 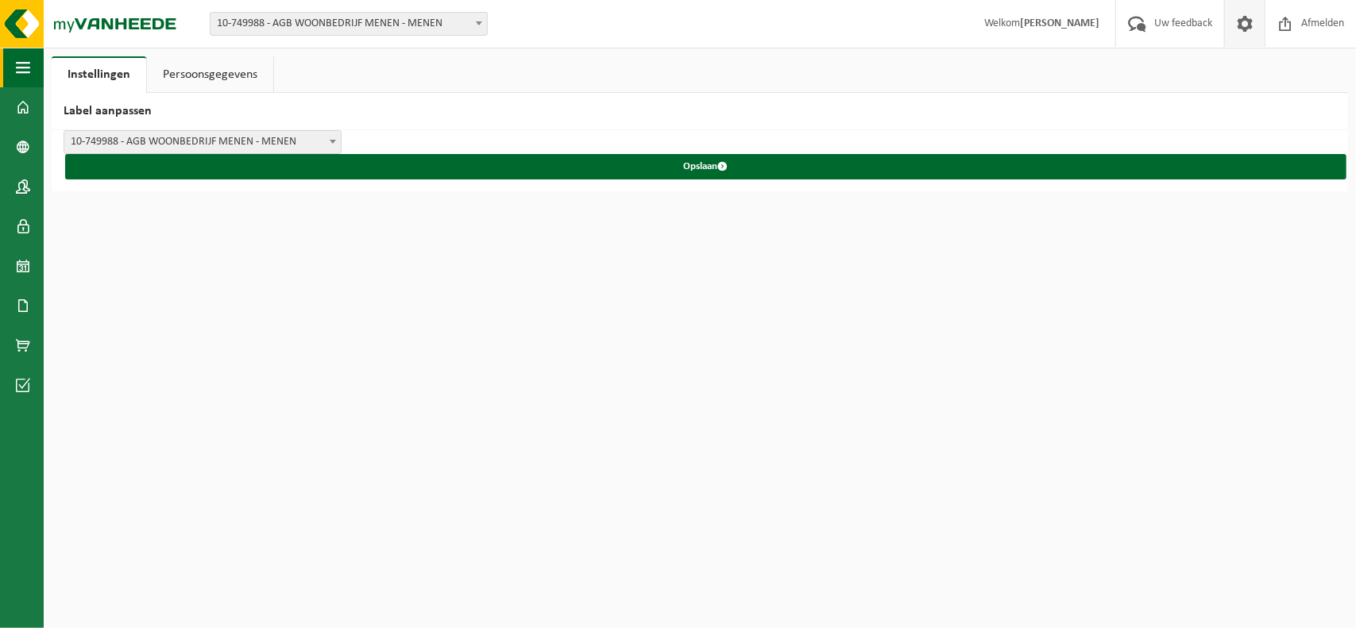 I want to click on a: Persoonsgegevens, so click(x=210, y=75).